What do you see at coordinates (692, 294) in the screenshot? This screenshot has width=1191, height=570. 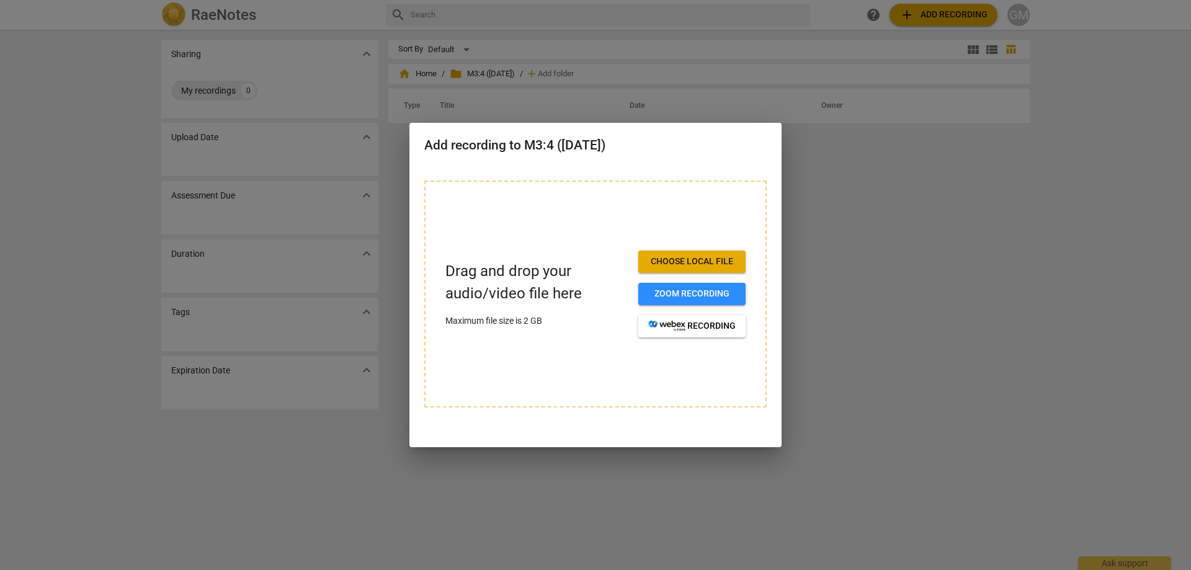 I see `span: Zoom recording` at bounding box center [692, 294].